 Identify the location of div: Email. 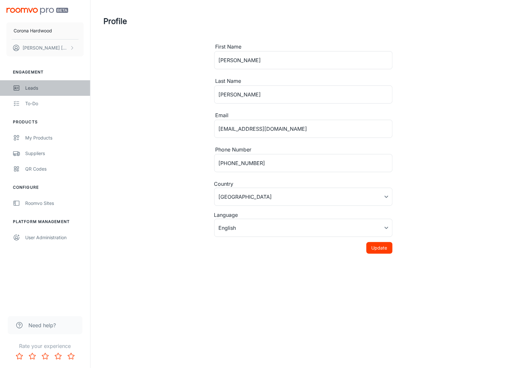
(304, 115).